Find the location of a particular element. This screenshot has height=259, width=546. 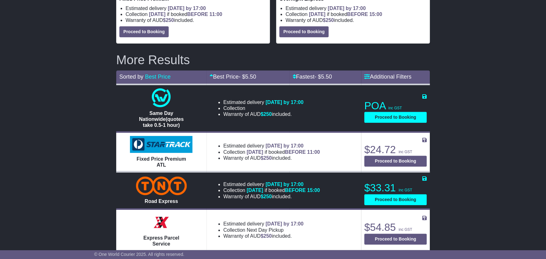

img: Border Express: Express Parcel Service is located at coordinates (161, 222).